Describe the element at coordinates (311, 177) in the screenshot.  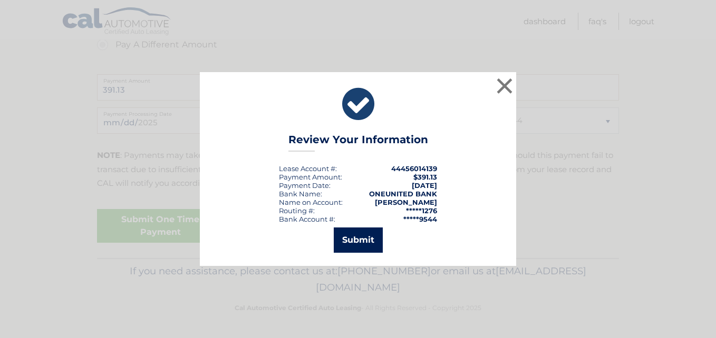
I see `div: Payment Amount:` at that location.